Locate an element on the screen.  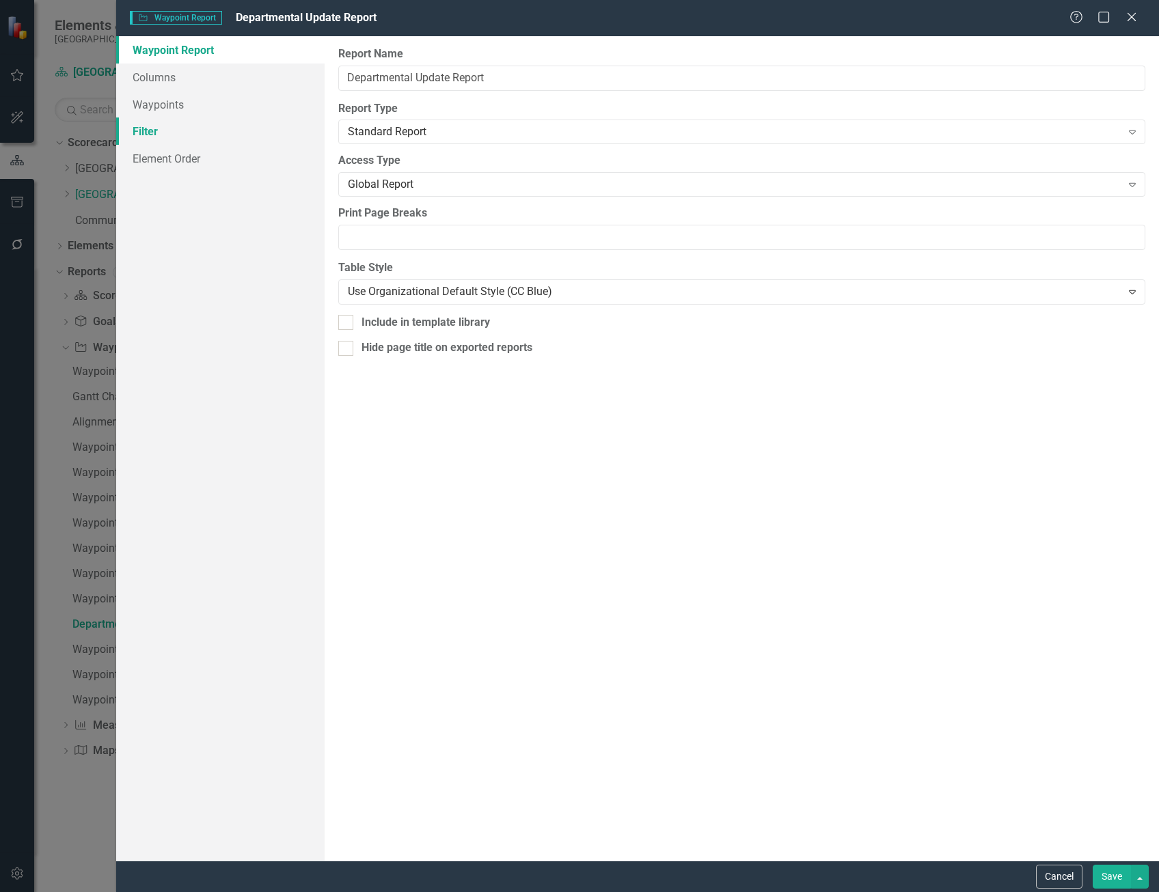
div: Global Report is located at coordinates (734, 184).